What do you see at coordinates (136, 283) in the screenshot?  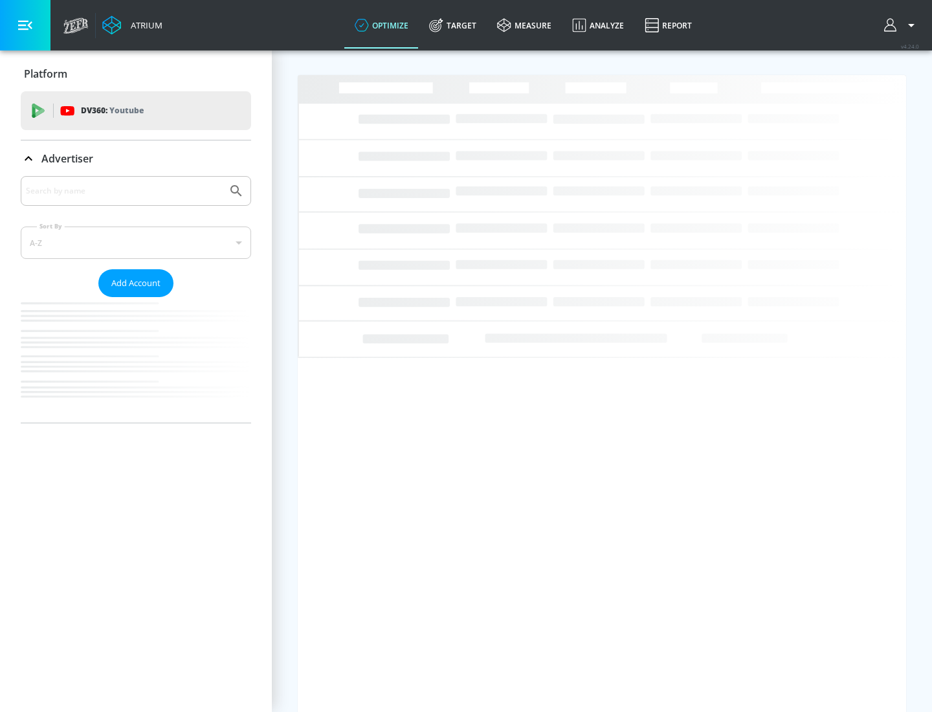 I see `span: Add Account` at bounding box center [136, 283].